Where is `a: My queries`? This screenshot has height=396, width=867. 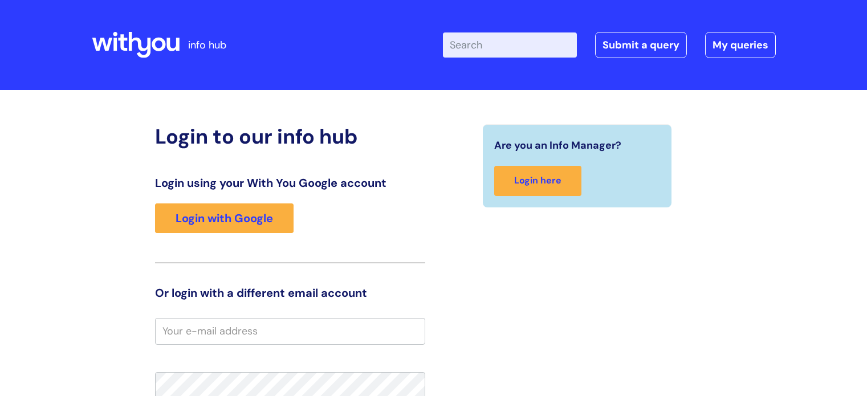 a: My queries is located at coordinates (741, 45).